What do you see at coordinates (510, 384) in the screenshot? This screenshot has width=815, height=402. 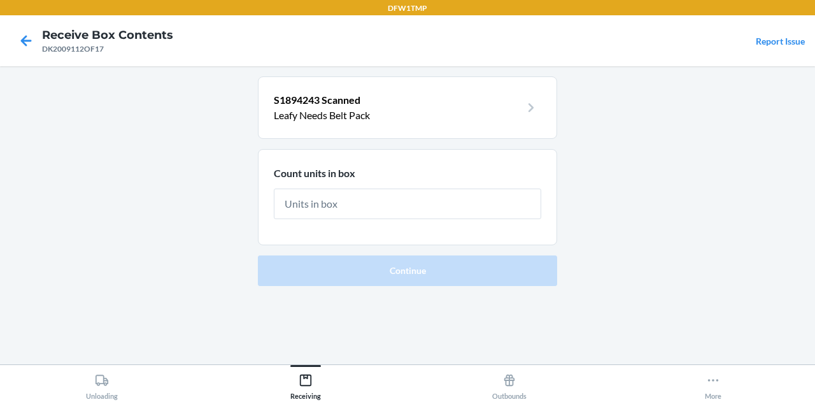 I see `div: Outbounds` at bounding box center [510, 384].